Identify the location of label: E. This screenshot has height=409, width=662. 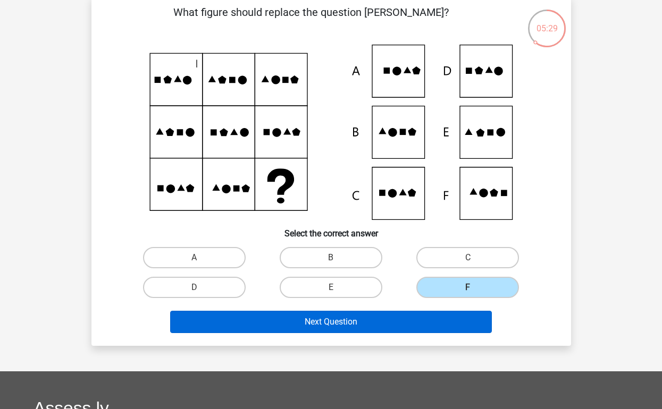
(331, 288).